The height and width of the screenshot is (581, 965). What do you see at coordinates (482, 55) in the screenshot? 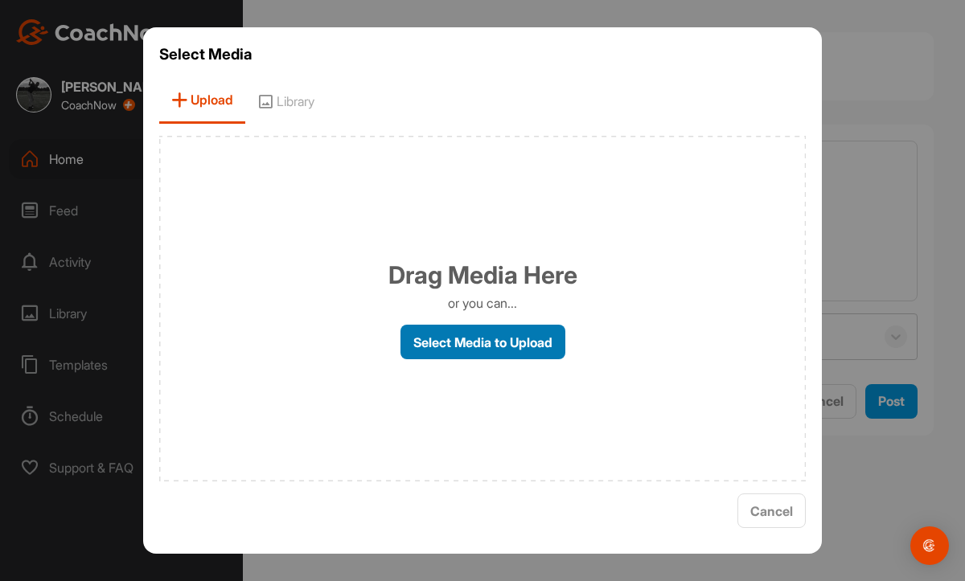
I see `h3: Select Media` at bounding box center [482, 55].